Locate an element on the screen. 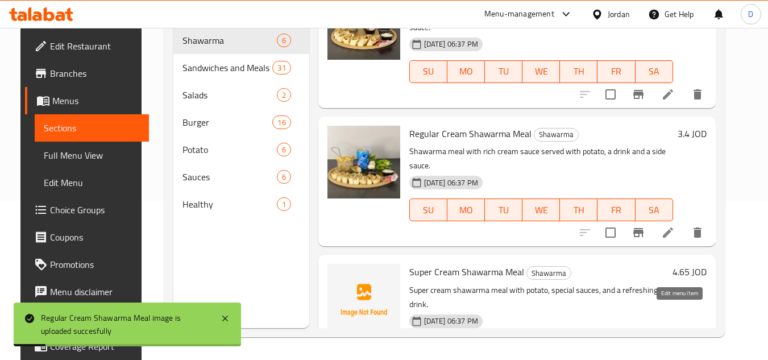  span: Sandwiches and Meals is located at coordinates (227, 68).